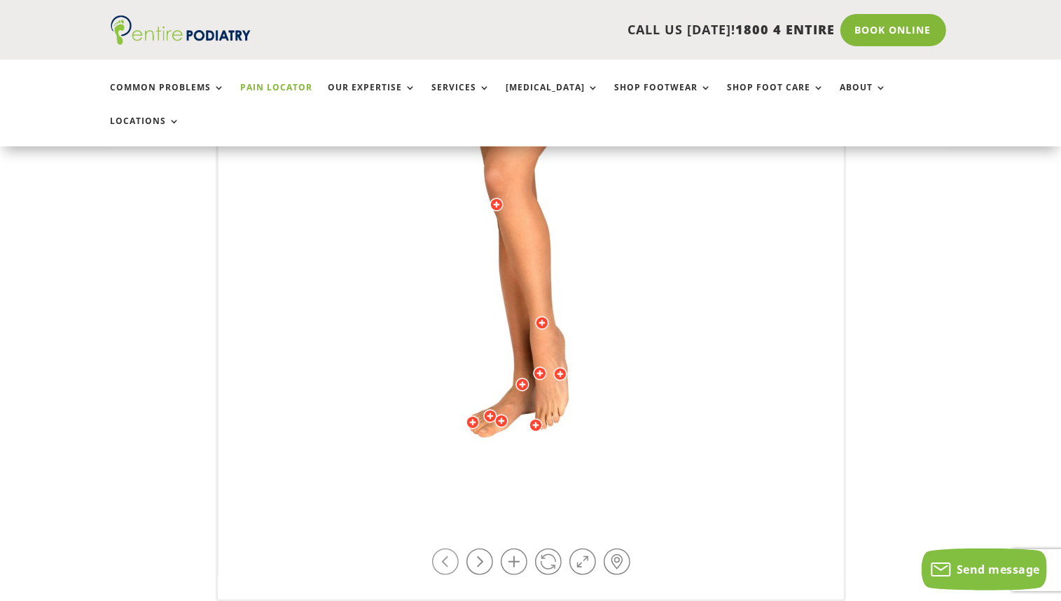 This screenshot has width=1061, height=601. Describe the element at coordinates (776, 97) in the screenshot. I see `a: Shop Foot Care` at that location.